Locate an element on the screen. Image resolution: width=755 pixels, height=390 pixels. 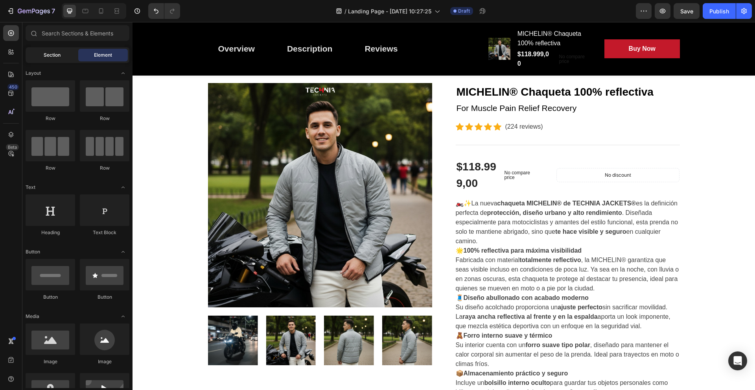
strong: forro suave tipo polar is located at coordinates (425, 322).